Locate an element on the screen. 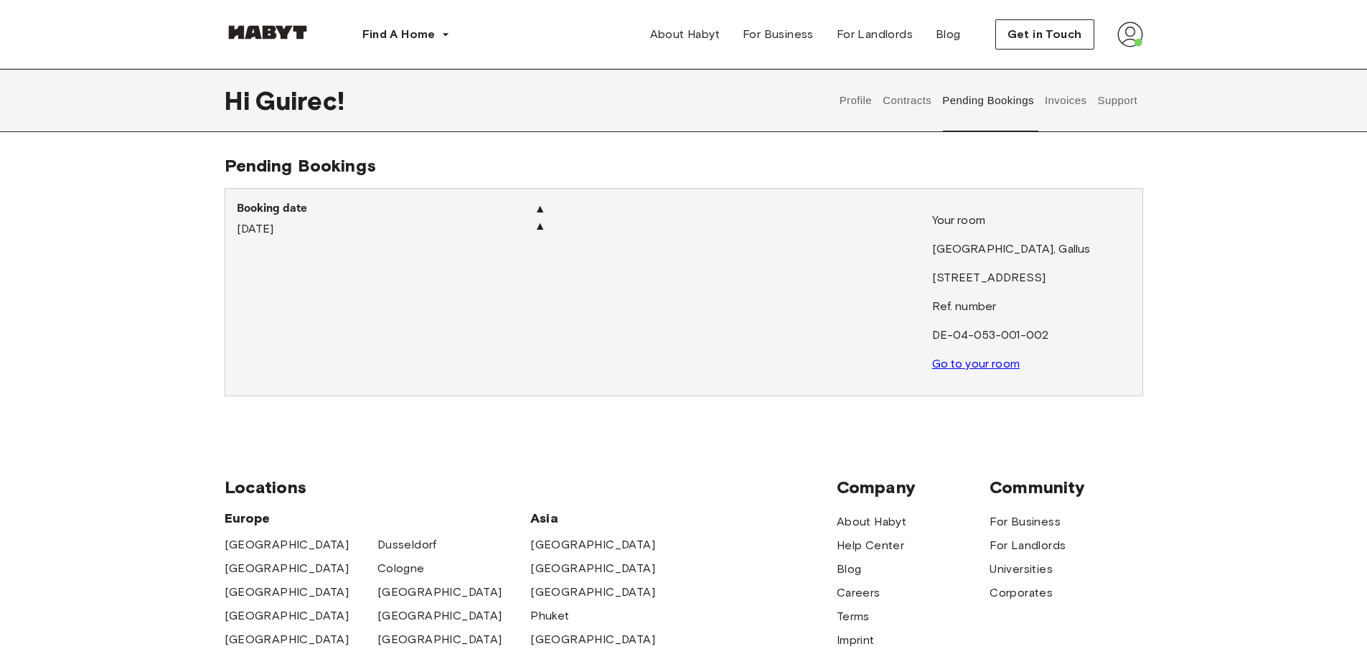  div: user profile tabs is located at coordinates (988, 100).